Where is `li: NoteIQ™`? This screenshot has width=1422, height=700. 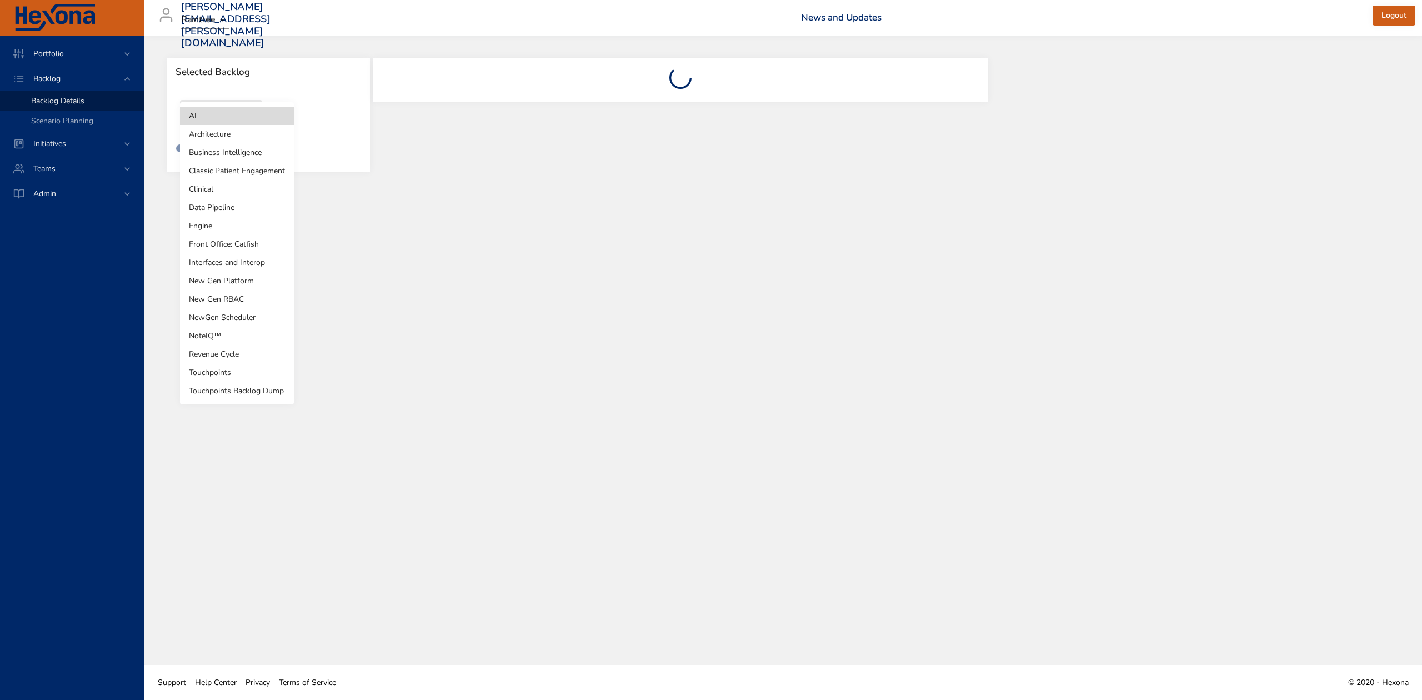 li: NoteIQ™ is located at coordinates (237, 336).